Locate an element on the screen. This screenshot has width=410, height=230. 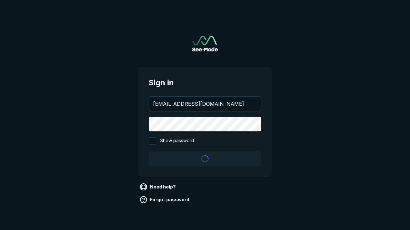
a: Go to sign in is located at coordinates (205, 44).